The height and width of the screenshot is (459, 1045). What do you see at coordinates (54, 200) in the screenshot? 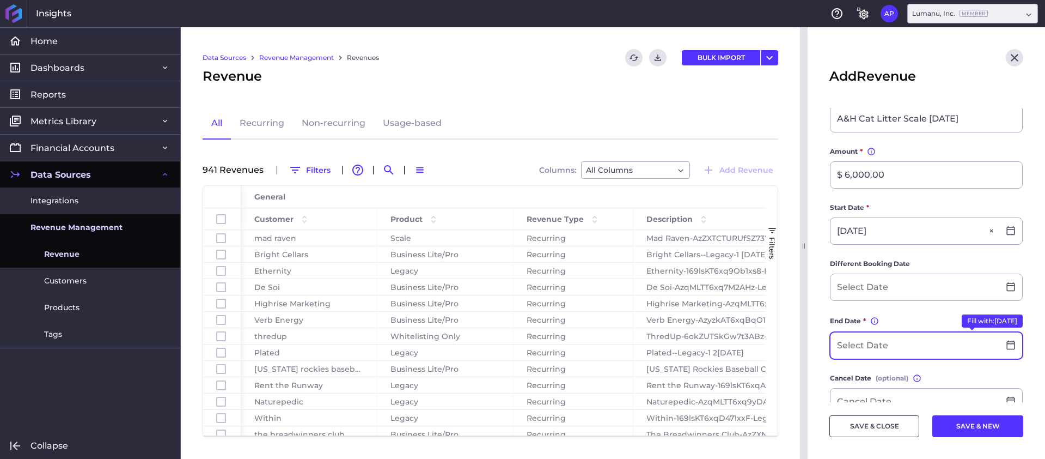
I see `span: Integrations` at bounding box center [54, 200].